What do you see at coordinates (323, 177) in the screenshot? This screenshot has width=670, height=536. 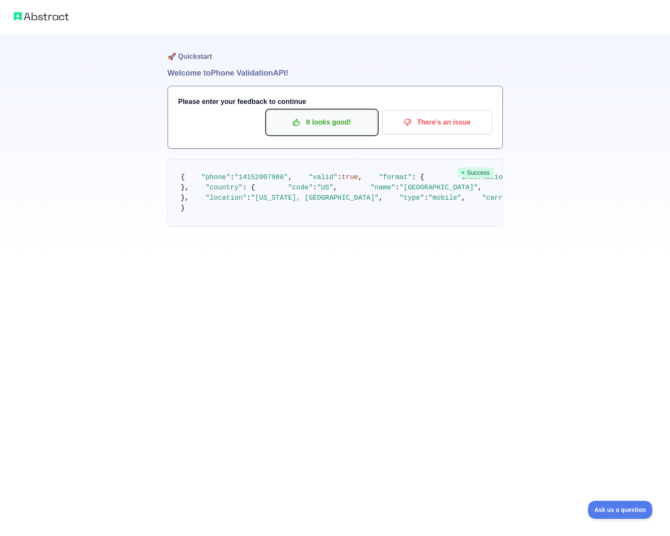 I see `span: "valid"` at bounding box center [323, 177].